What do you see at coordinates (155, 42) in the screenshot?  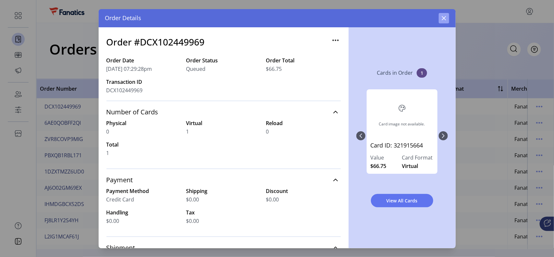 I see `h3: Order #DCX102449969` at bounding box center [155, 42].